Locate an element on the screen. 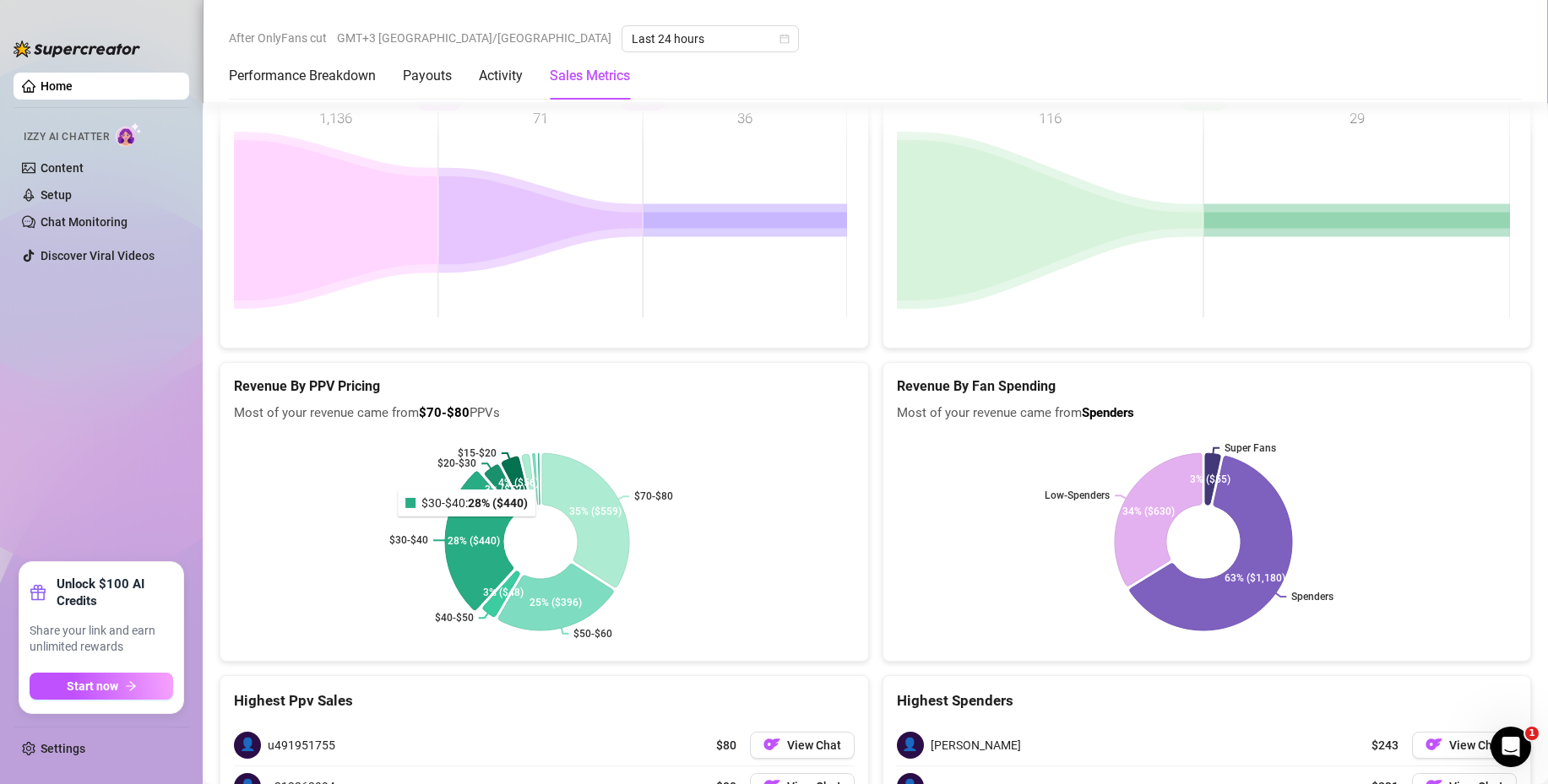 This screenshot has height=784, width=1548. a: Home is located at coordinates (57, 86).